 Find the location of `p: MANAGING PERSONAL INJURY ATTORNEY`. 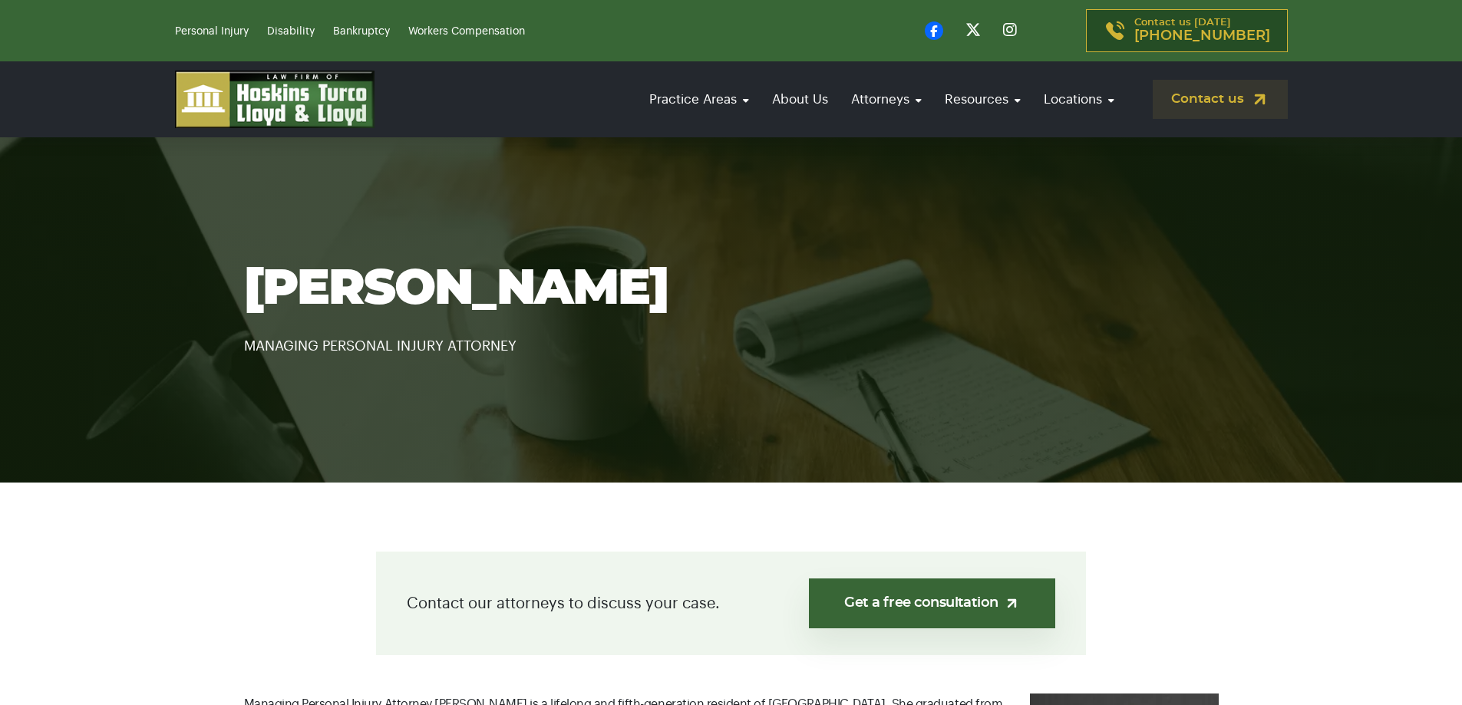

p: MANAGING PERSONAL INJURY ATTORNEY is located at coordinates (731, 337).